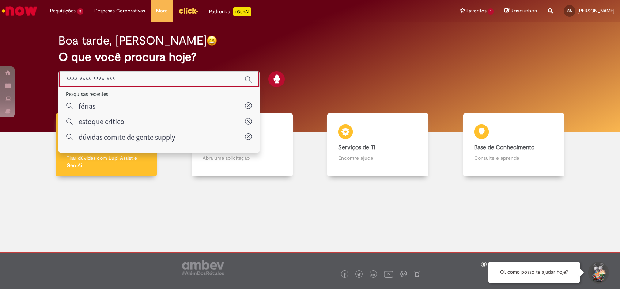 This screenshot has height=289, width=620. Describe the element at coordinates (388, 274) in the screenshot. I see `img: logo_footer_youtube.png` at that location.